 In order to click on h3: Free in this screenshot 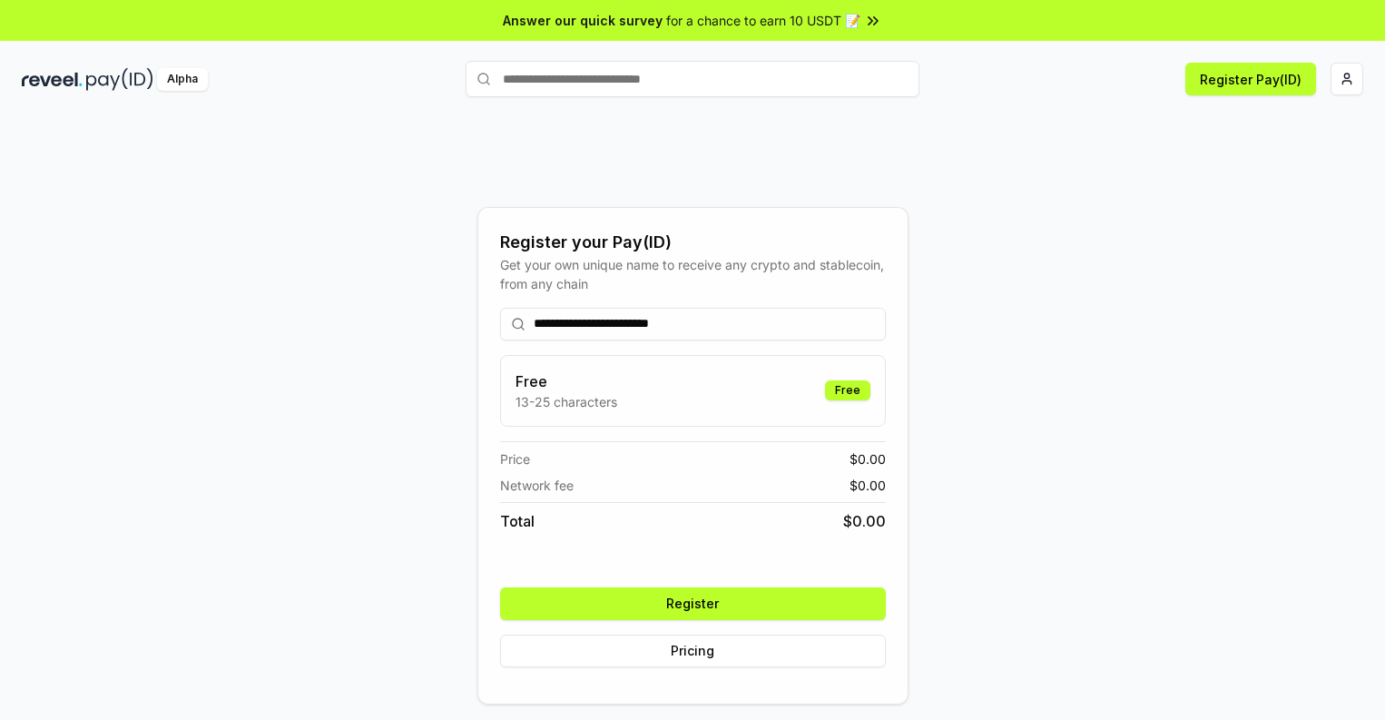, I will do `click(566, 381)`.